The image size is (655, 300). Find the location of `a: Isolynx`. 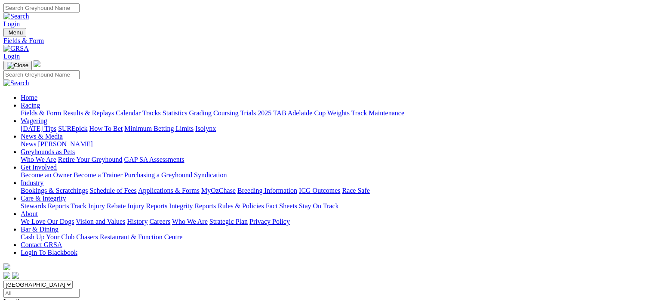

a: Isolynx is located at coordinates (206, 128).